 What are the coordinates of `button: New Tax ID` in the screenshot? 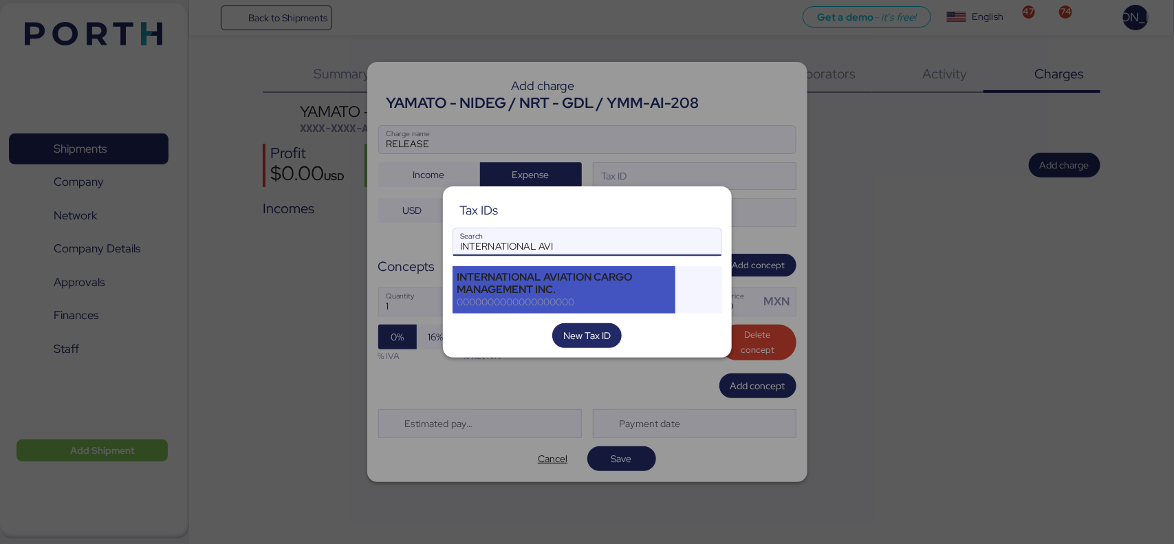 It's located at (587, 336).